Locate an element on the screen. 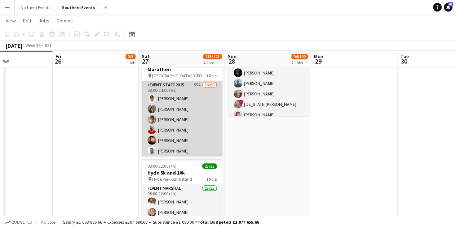 This screenshot has width=456, height=228. span: Fri is located at coordinates (58, 56).